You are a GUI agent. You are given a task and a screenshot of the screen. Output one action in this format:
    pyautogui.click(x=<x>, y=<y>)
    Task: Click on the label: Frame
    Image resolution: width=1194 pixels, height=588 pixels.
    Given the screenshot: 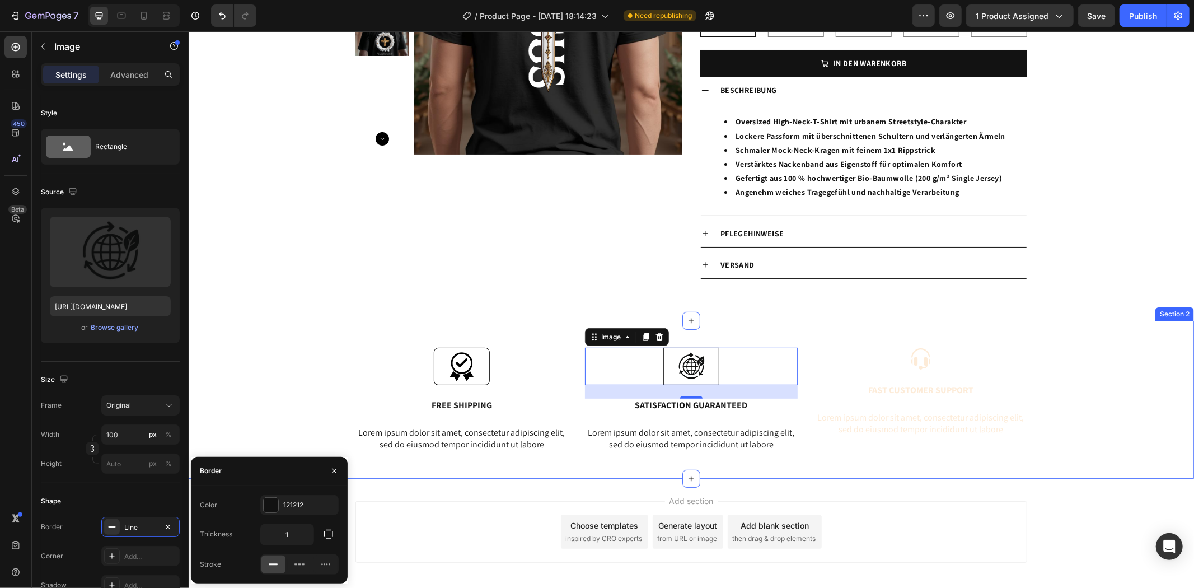 What is the action you would take?
    pyautogui.click(x=51, y=405)
    